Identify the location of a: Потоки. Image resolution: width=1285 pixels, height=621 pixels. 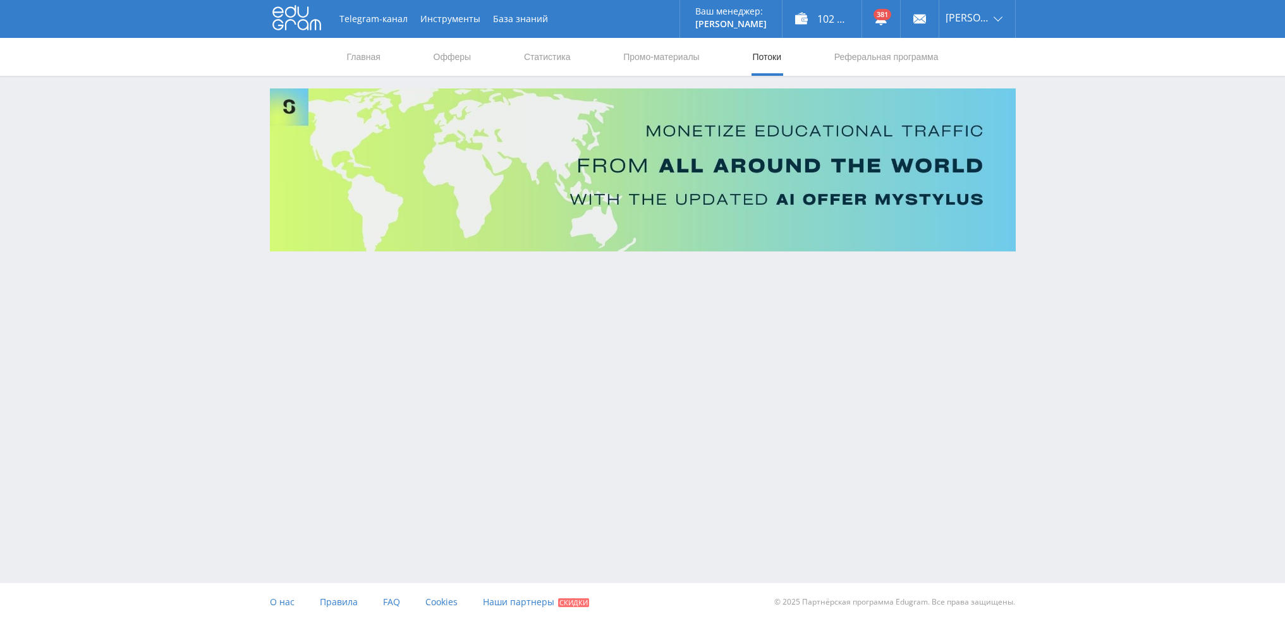
(767, 57).